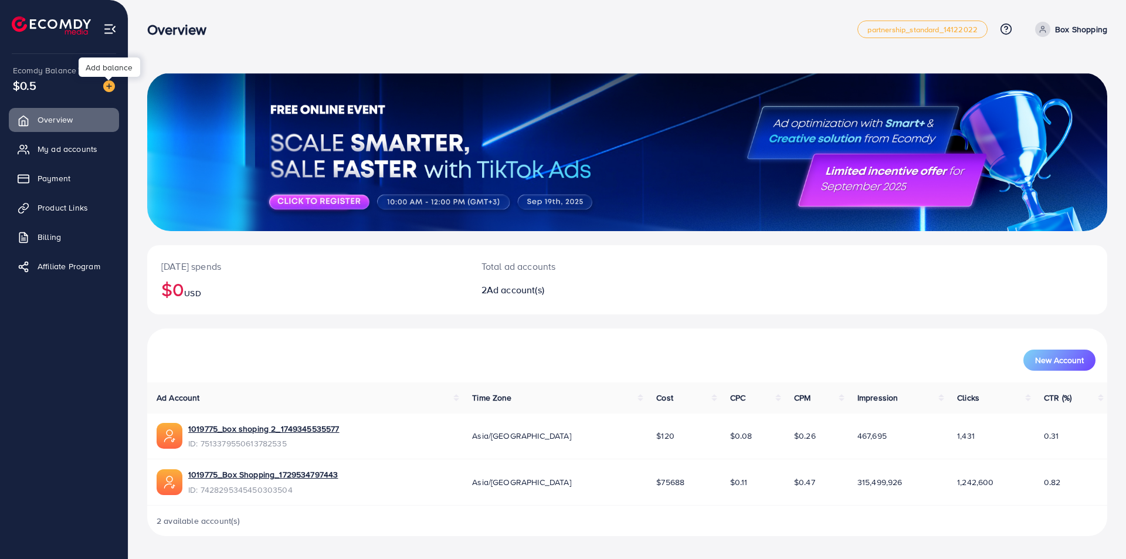 The image size is (1126, 559). Describe the element at coordinates (109, 86) in the screenshot. I see `img: image` at that location.